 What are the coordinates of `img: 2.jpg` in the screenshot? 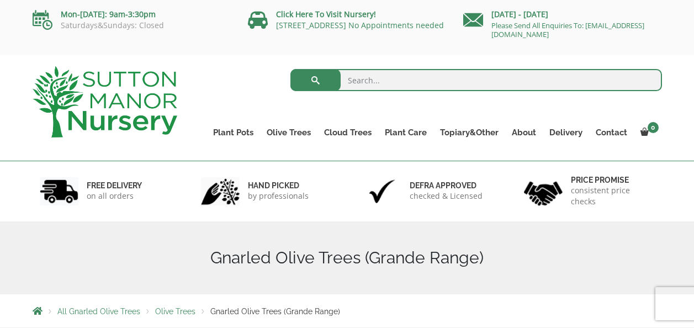 It's located at (220, 191).